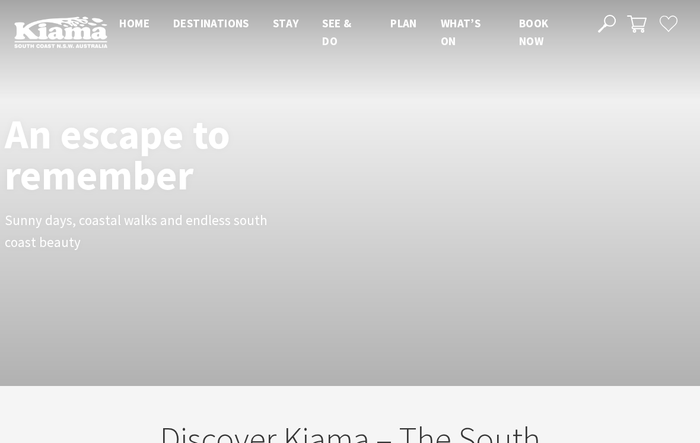 This screenshot has height=443, width=700. What do you see at coordinates (61, 32) in the screenshot?
I see `img: Kiama Logo` at bounding box center [61, 32].